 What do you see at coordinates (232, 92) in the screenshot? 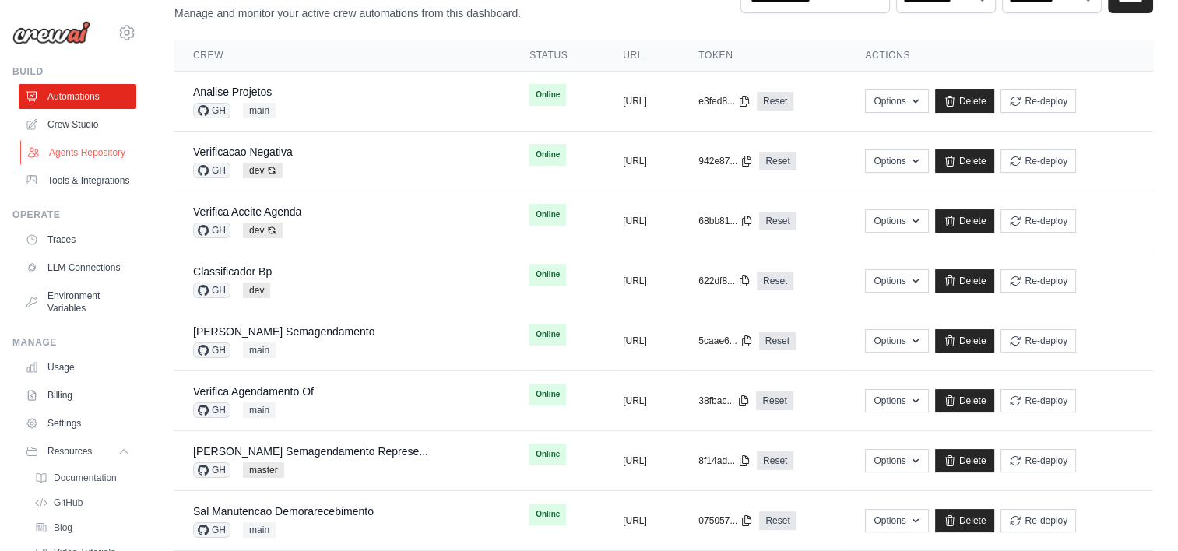
I see `a: Analise Projetos` at bounding box center [232, 92].